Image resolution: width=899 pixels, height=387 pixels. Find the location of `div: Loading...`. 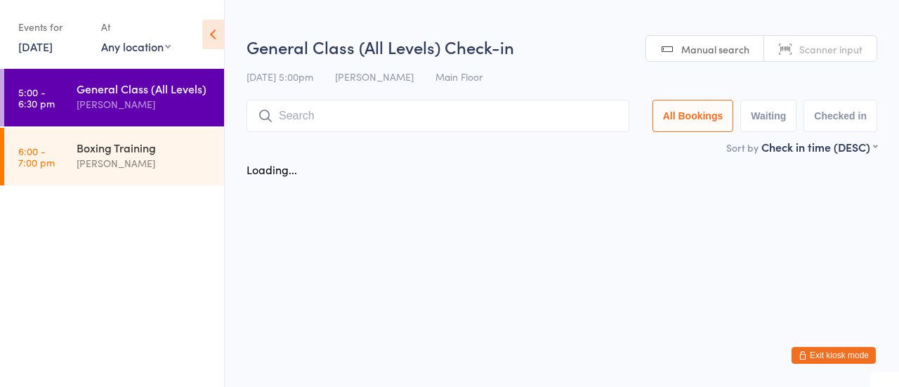

div: Loading... is located at coordinates (272, 169).